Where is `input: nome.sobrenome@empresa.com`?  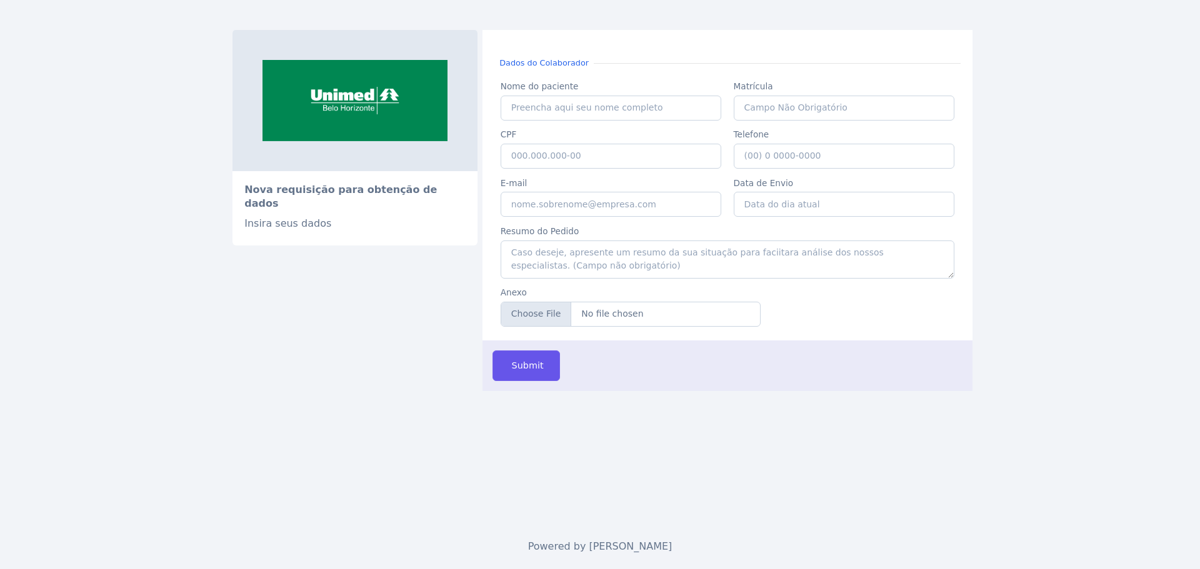
input: nome.sobrenome@empresa.com is located at coordinates (611, 204).